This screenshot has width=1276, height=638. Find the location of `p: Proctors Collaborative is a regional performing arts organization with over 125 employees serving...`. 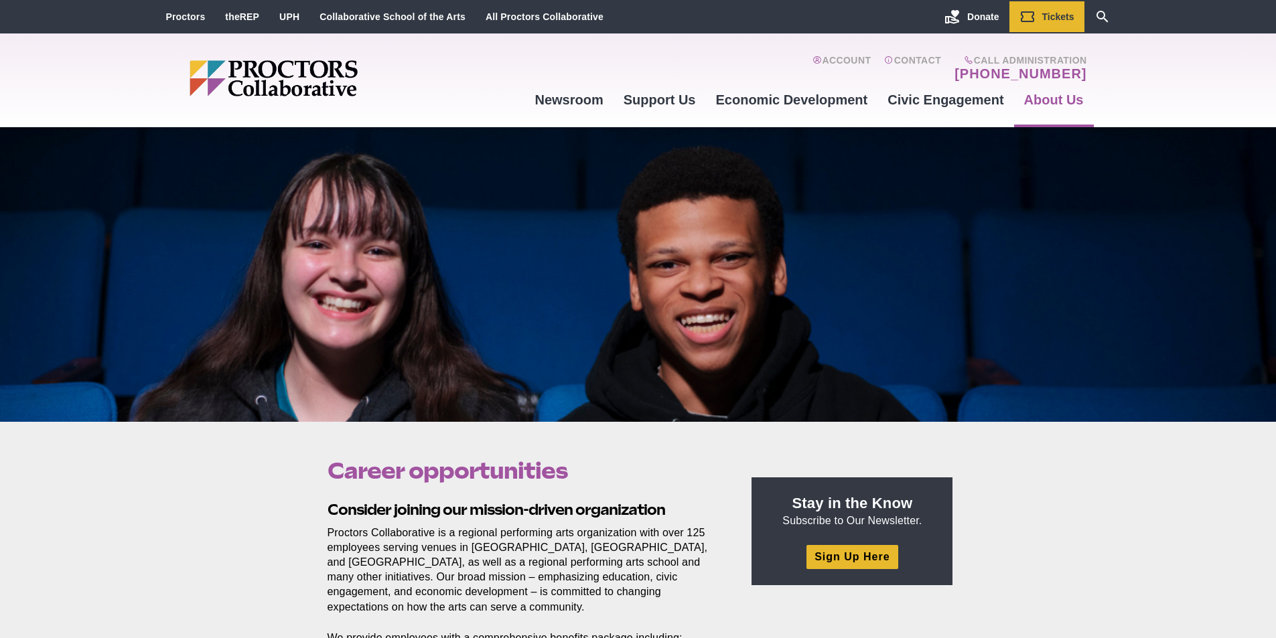

p: Proctors Collaborative is a regional performing arts organization with over 125 employees serving... is located at coordinates (525, 570).